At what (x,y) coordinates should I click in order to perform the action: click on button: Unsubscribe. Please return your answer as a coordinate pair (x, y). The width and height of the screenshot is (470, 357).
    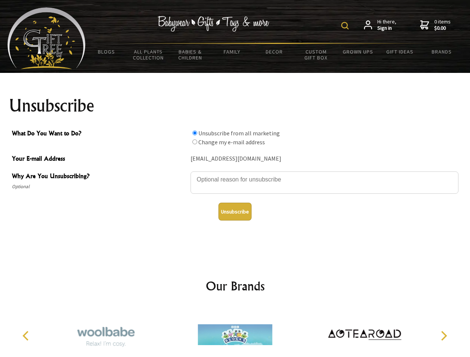
    Looking at the image, I should click on (235, 212).